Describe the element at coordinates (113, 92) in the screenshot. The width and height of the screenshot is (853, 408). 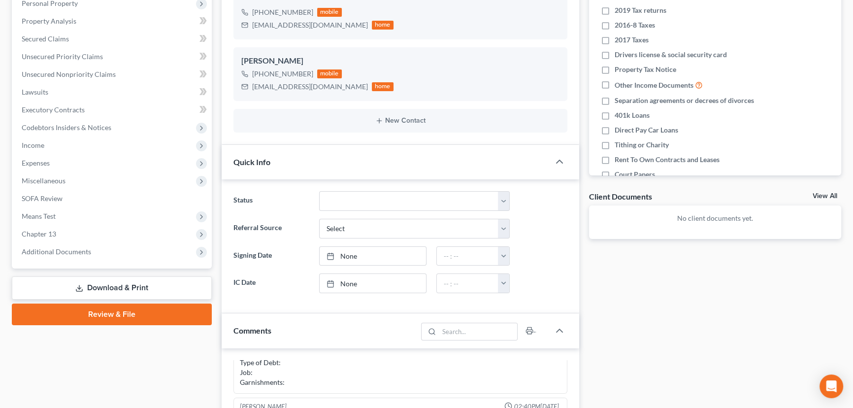
I see `a: Lawsuits` at that location.